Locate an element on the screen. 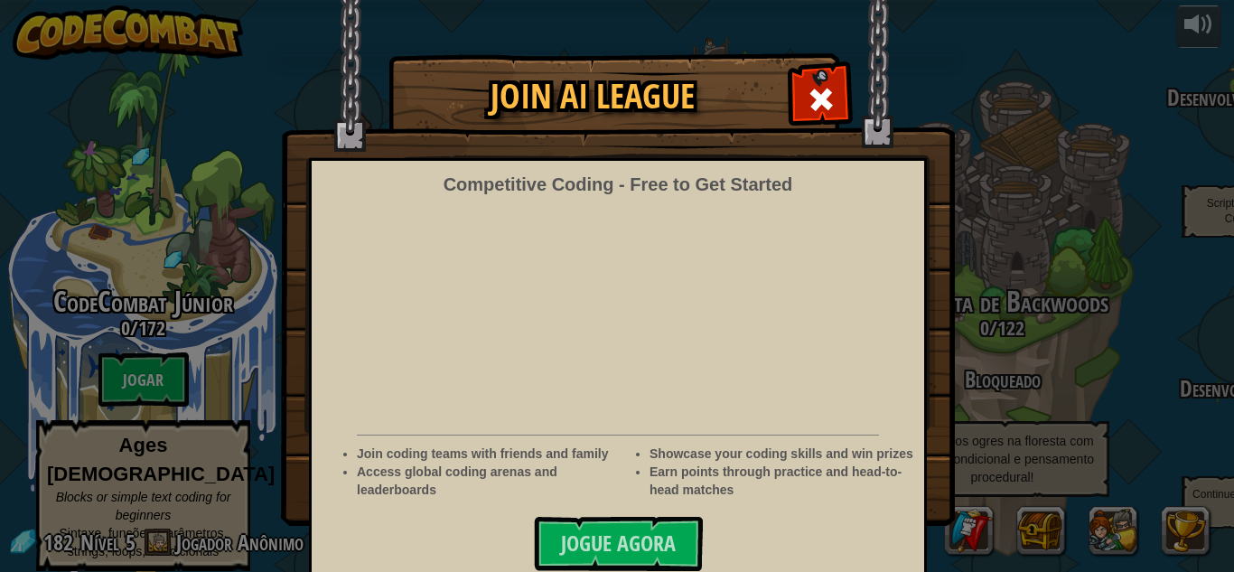 The image size is (1234, 572). span: Jogue Agora is located at coordinates (618, 543).